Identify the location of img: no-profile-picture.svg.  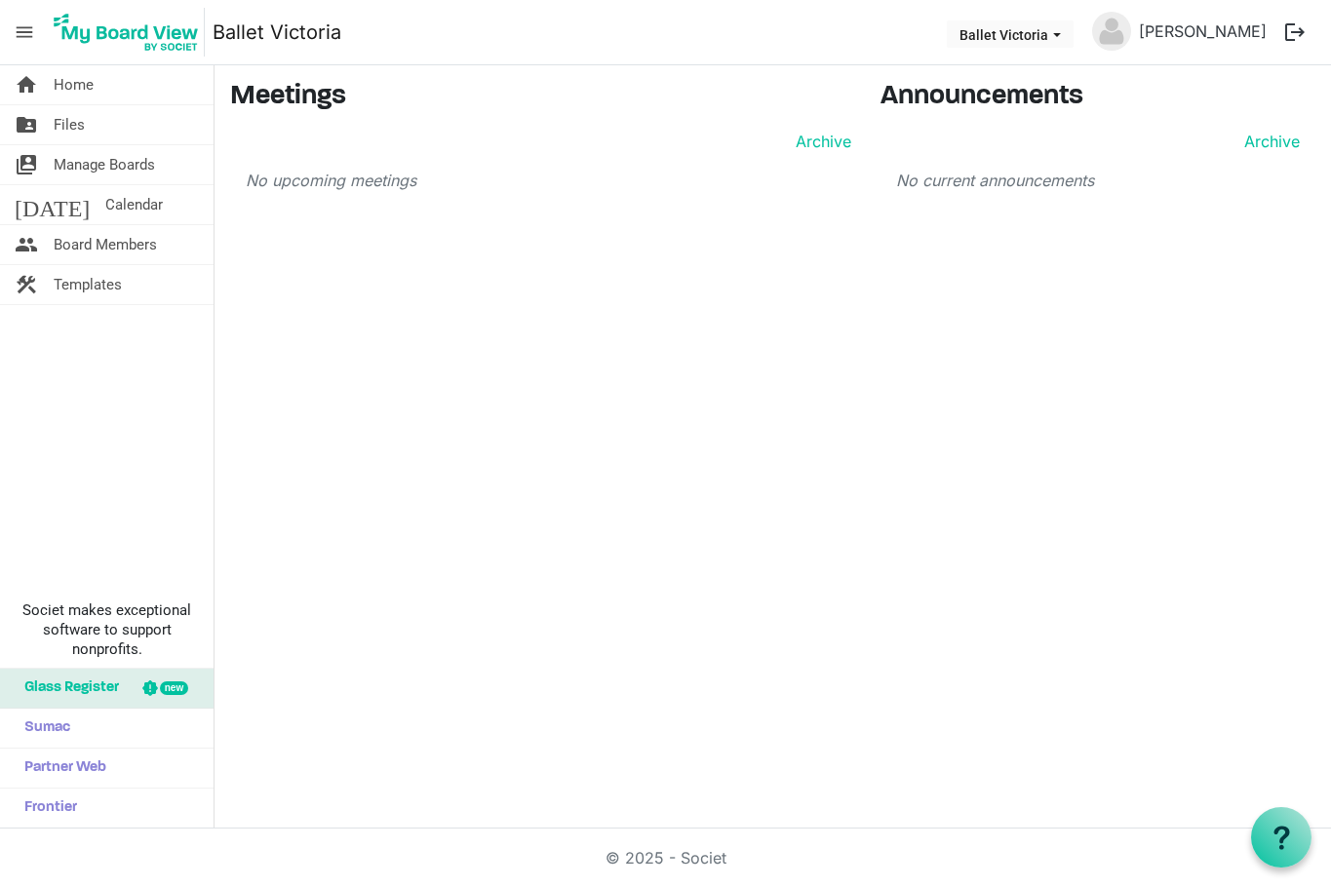
(1111, 31).